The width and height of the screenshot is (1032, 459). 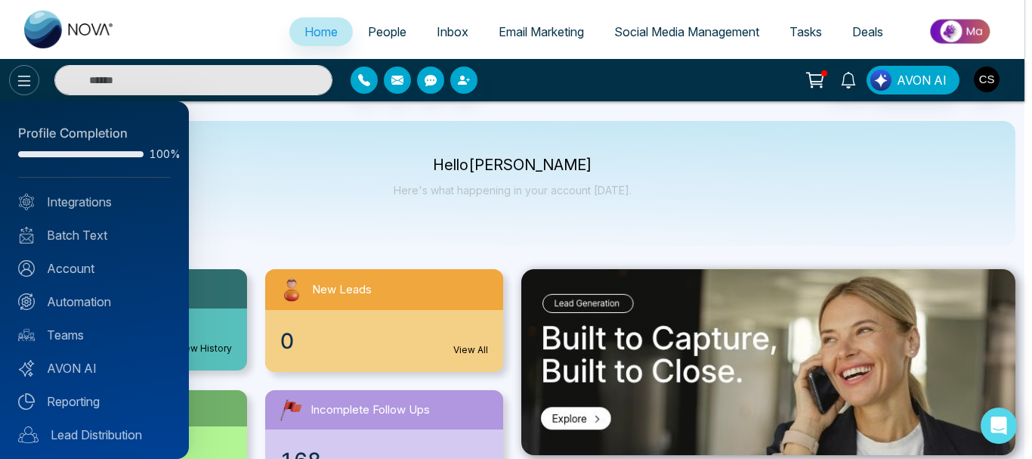 I want to click on div: Open Intercom Messenger, so click(x=999, y=425).